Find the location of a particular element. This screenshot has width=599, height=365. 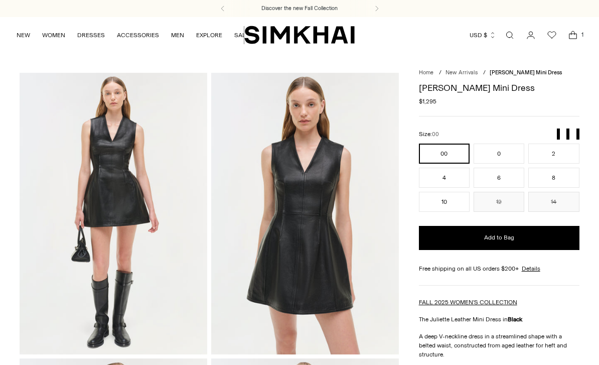

p: The Juliette Leather Mini Dress in is located at coordinates (499, 319).